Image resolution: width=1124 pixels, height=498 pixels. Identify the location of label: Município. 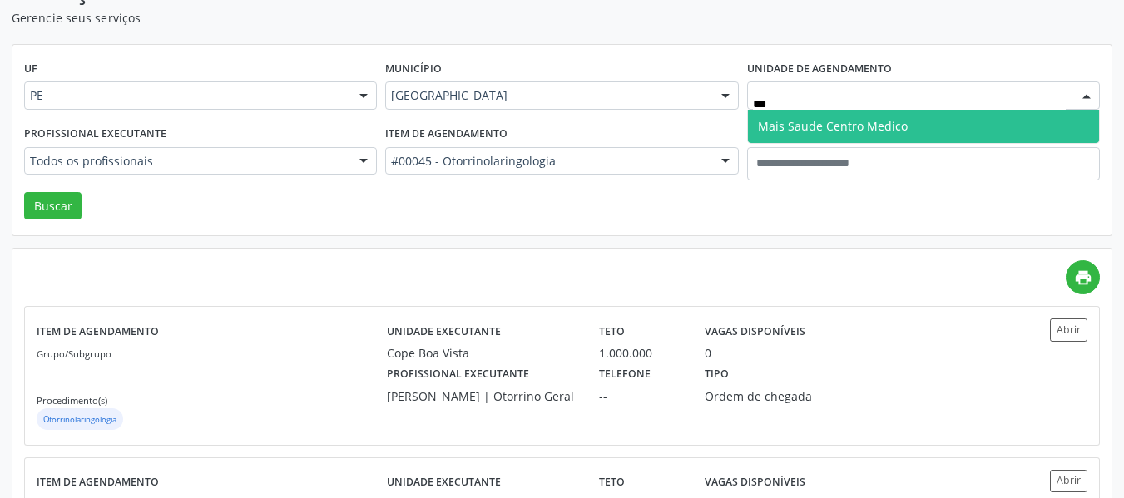
(413, 69).